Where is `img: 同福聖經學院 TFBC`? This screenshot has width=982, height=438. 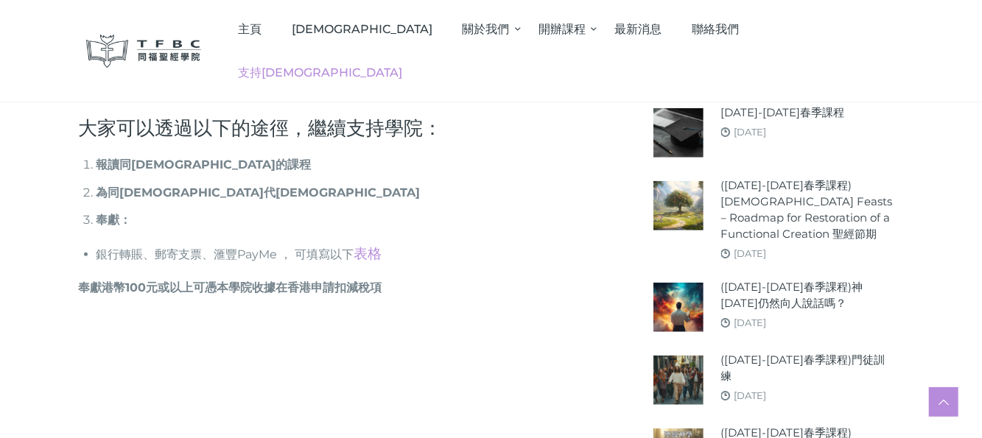 img: 同福聖經學院 TFBC is located at coordinates (144, 51).